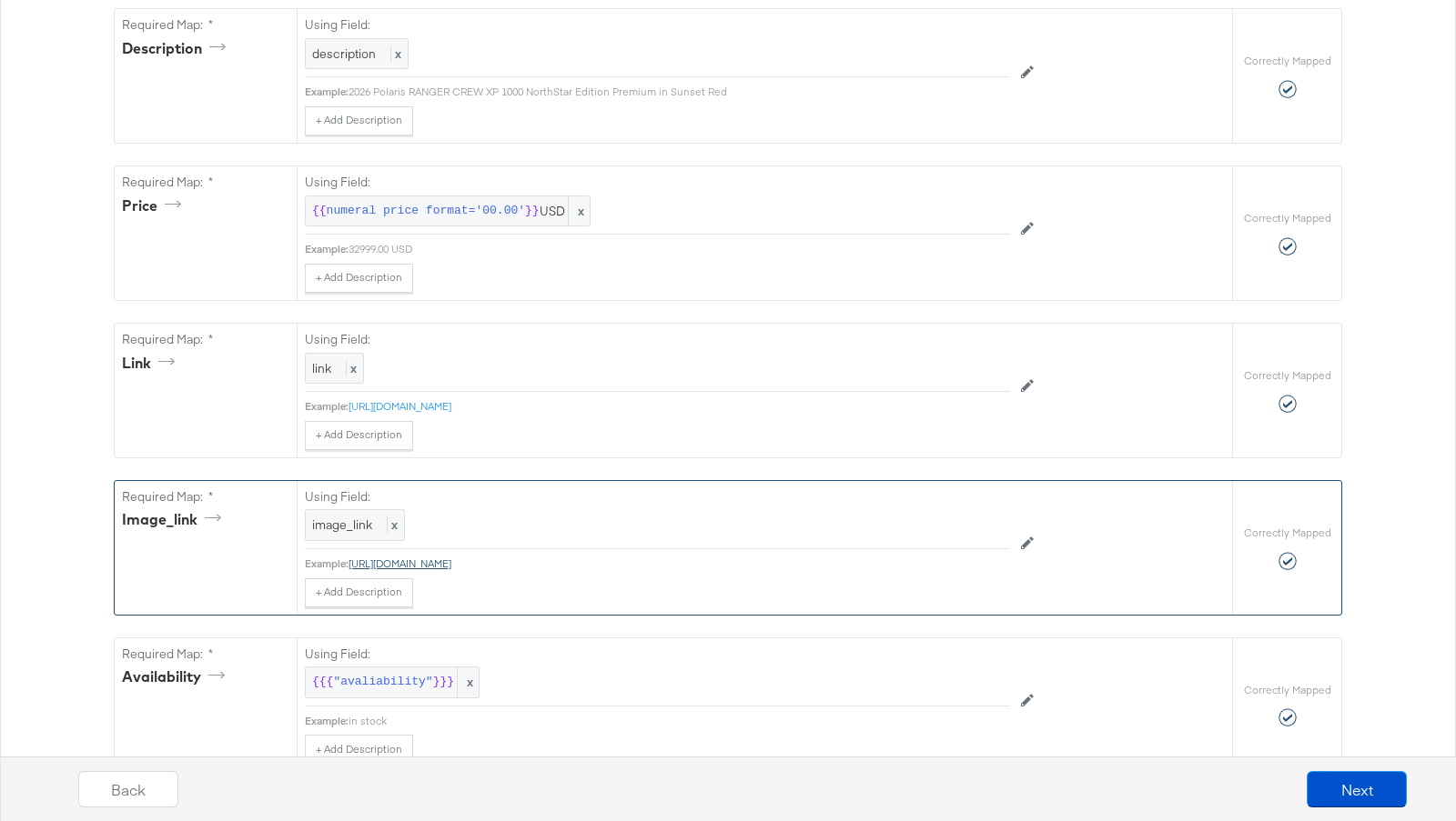 This screenshot has height=821, width=1456. I want to click on span: description, so click(344, 54).